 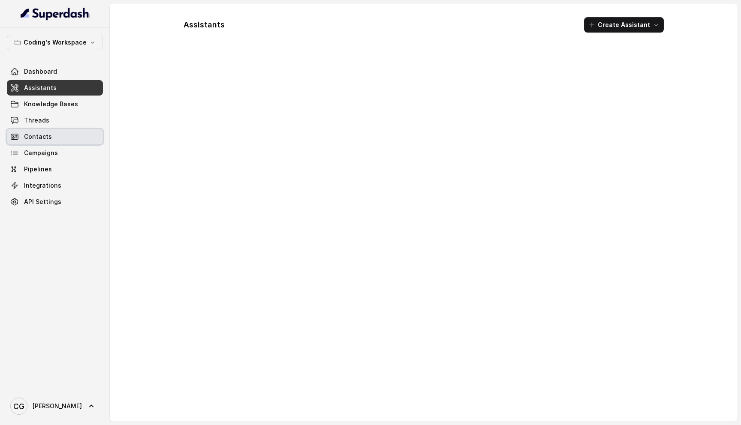 What do you see at coordinates (55, 202) in the screenshot?
I see `a: API Settings` at bounding box center [55, 202].